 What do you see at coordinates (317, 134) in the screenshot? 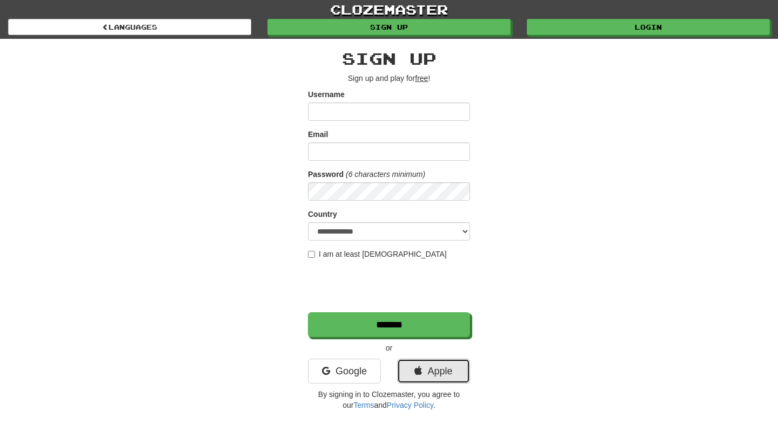
I see `label: Email` at bounding box center [317, 134].